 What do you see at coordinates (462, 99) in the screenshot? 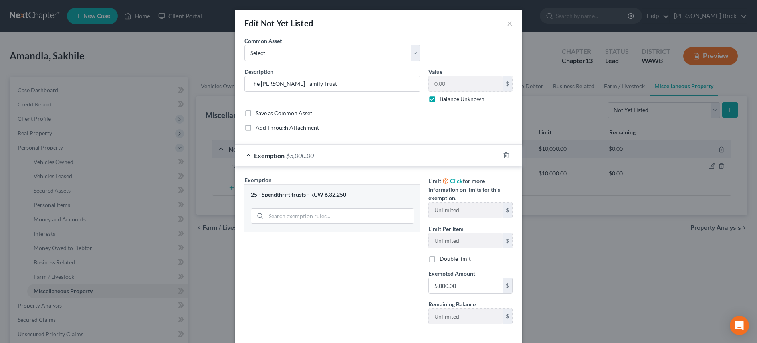
I see `label: Balance Unknown` at bounding box center [462, 99].